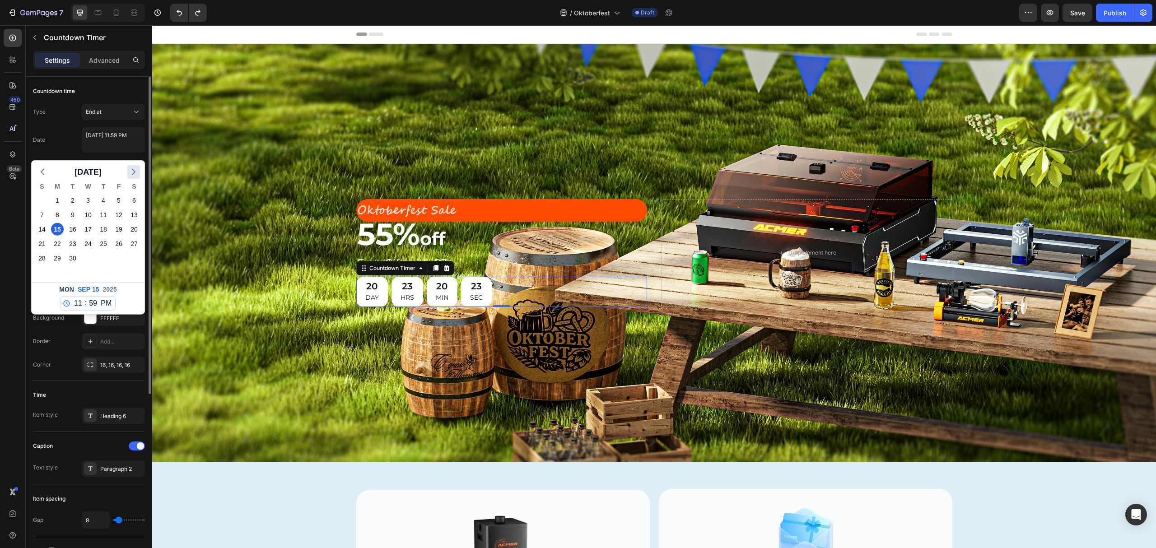  What do you see at coordinates (119, 215) in the screenshot?
I see `div: Friday, Sep 12, 2025` at bounding box center [119, 215].